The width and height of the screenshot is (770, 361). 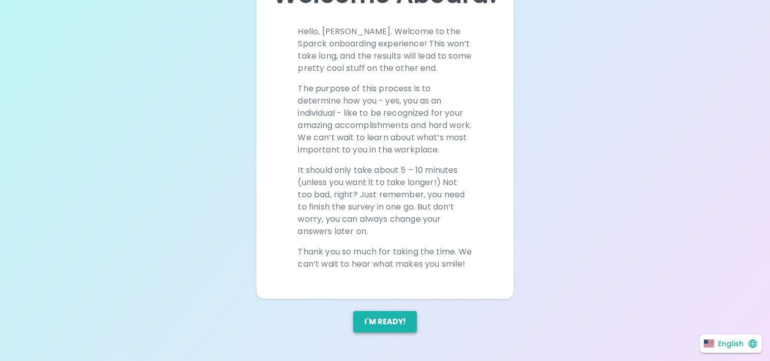 What do you see at coordinates (709, 343) in the screenshot?
I see `img: United States flag` at bounding box center [709, 343].